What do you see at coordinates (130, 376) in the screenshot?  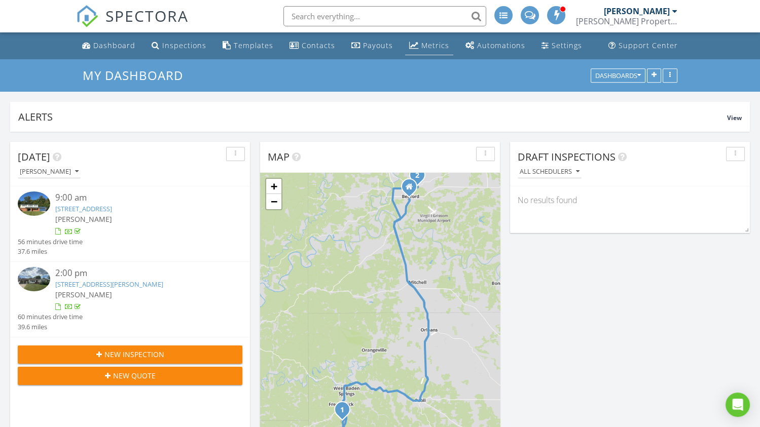 I see `button: New Quote` at bounding box center [130, 376].